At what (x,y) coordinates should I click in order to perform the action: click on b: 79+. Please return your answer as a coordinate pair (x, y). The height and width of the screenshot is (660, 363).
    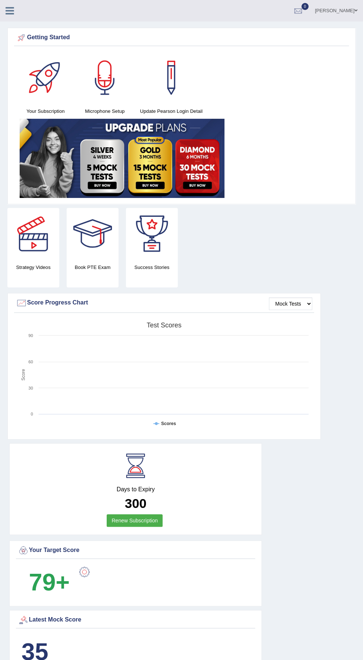
    Looking at the image, I should click on (49, 582).